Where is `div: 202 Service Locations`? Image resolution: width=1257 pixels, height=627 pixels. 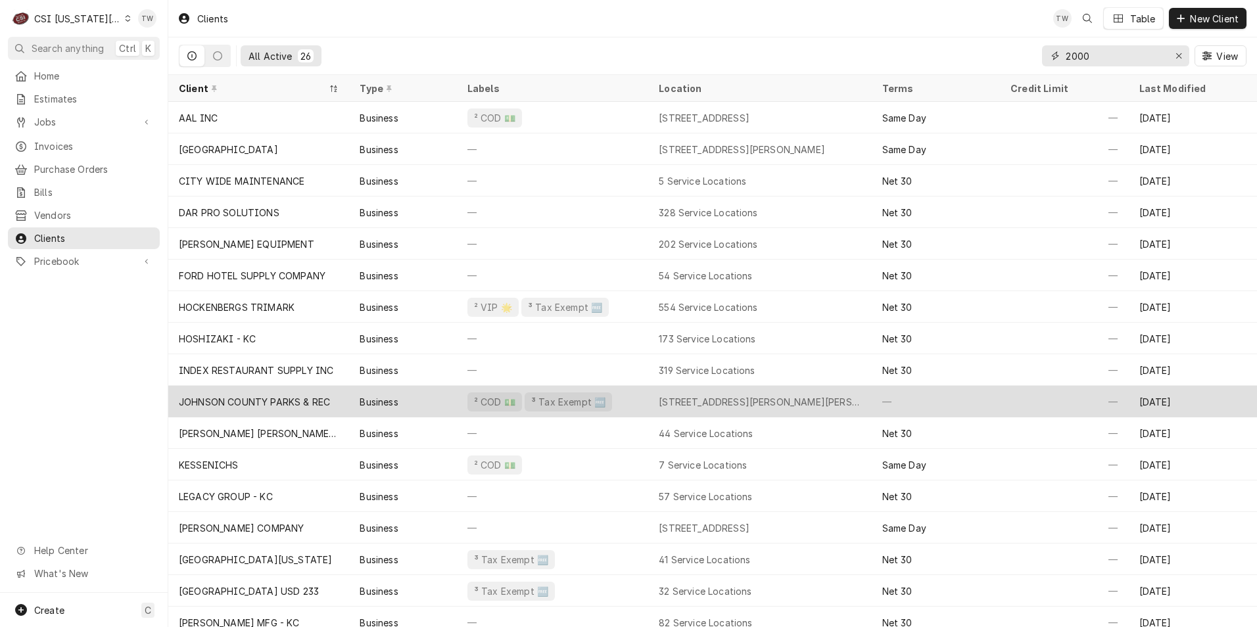
div: 202 Service Locations is located at coordinates (708, 244).